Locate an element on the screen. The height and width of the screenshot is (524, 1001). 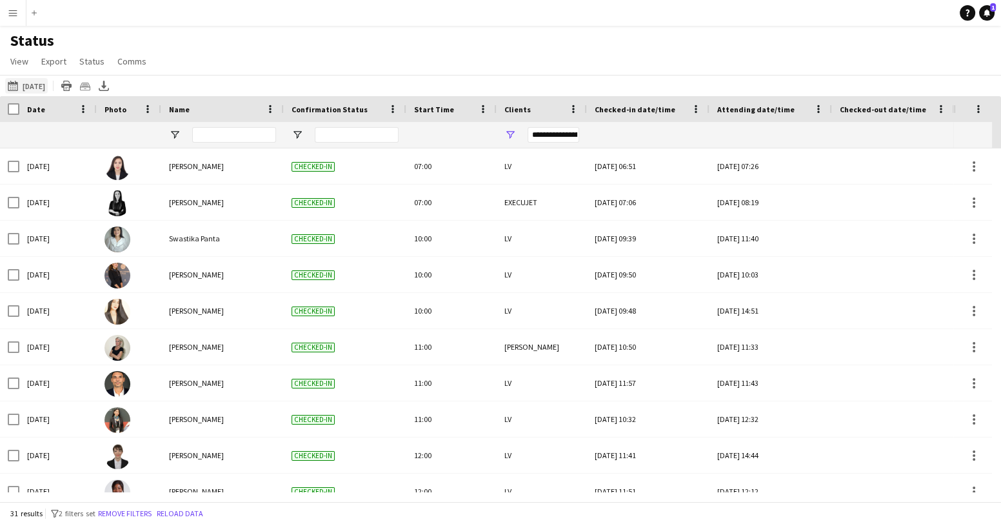
span: Confirmation Status is located at coordinates (330, 109).